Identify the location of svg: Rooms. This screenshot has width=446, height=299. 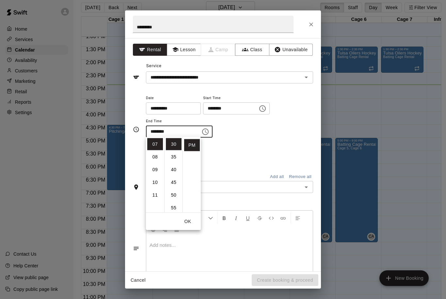
(136, 187).